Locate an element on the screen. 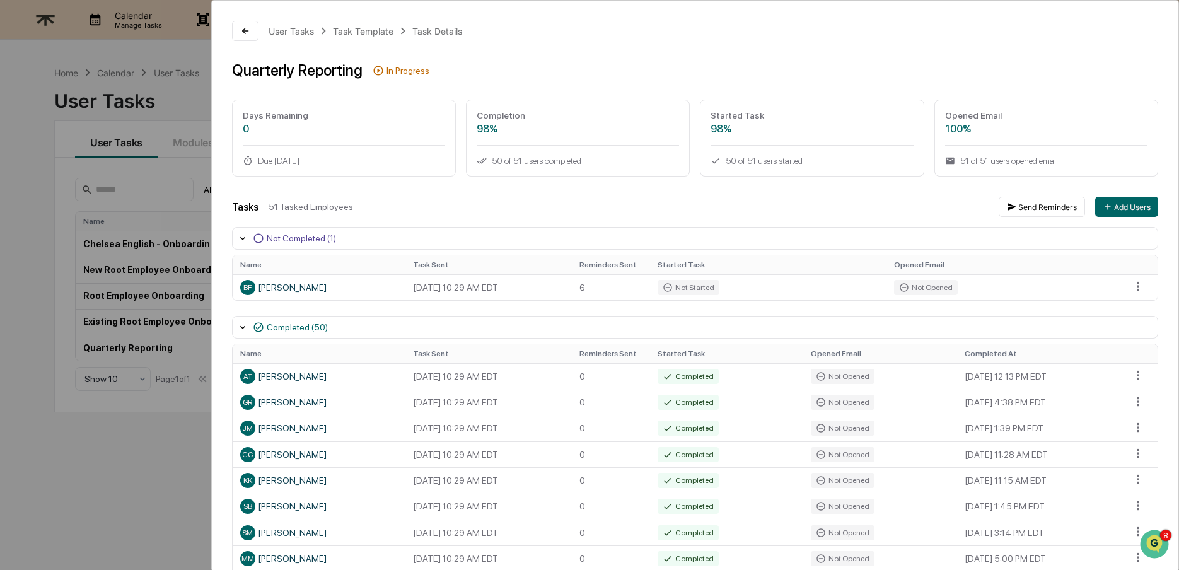 Image resolution: width=1179 pixels, height=570 pixels. div: Completion is located at coordinates (577, 115).